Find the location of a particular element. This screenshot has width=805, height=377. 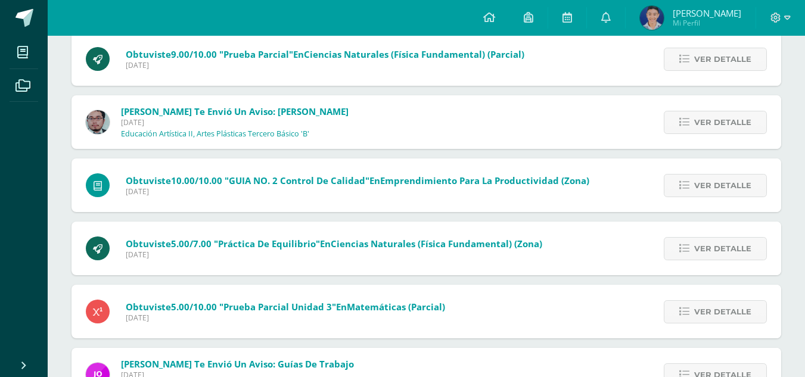

img: 5fac68162d5e1b6fbd390a6ac50e103d.png is located at coordinates (98, 122).